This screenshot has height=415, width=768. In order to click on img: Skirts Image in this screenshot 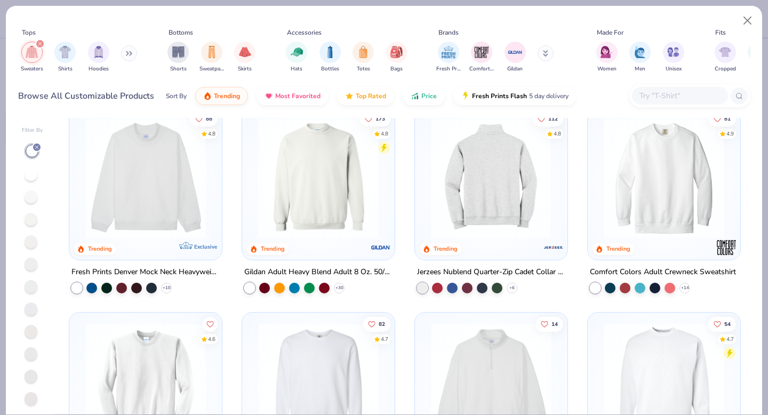, I will do `click(245, 52)`.